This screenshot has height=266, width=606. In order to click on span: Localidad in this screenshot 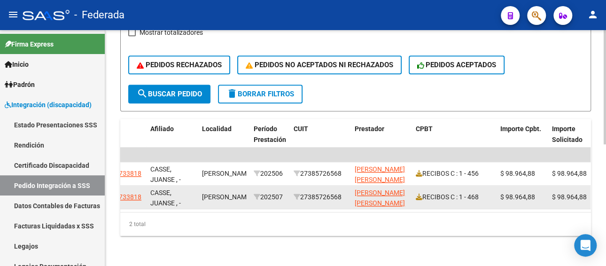, I will do `click(216, 129)`.